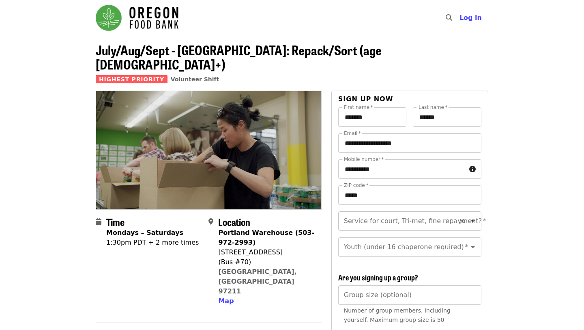  I want to click on strong: Portland Warehouse (503-972-2993), so click(266, 237).